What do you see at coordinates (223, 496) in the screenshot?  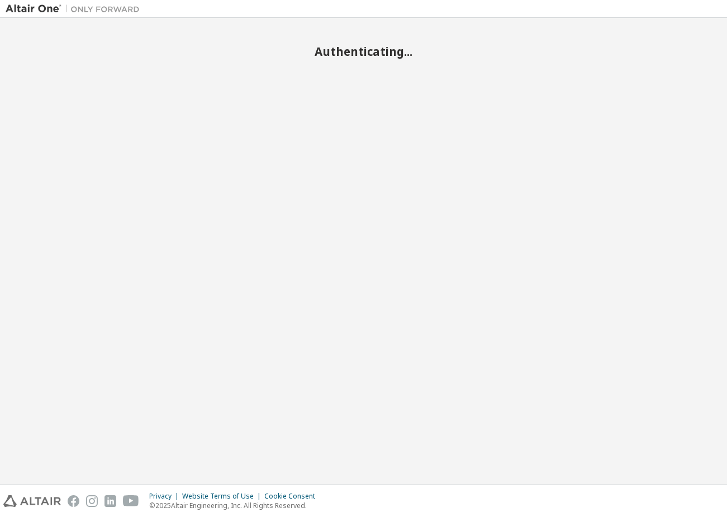 I see `div: Website Terms of Use` at bounding box center [223, 496].